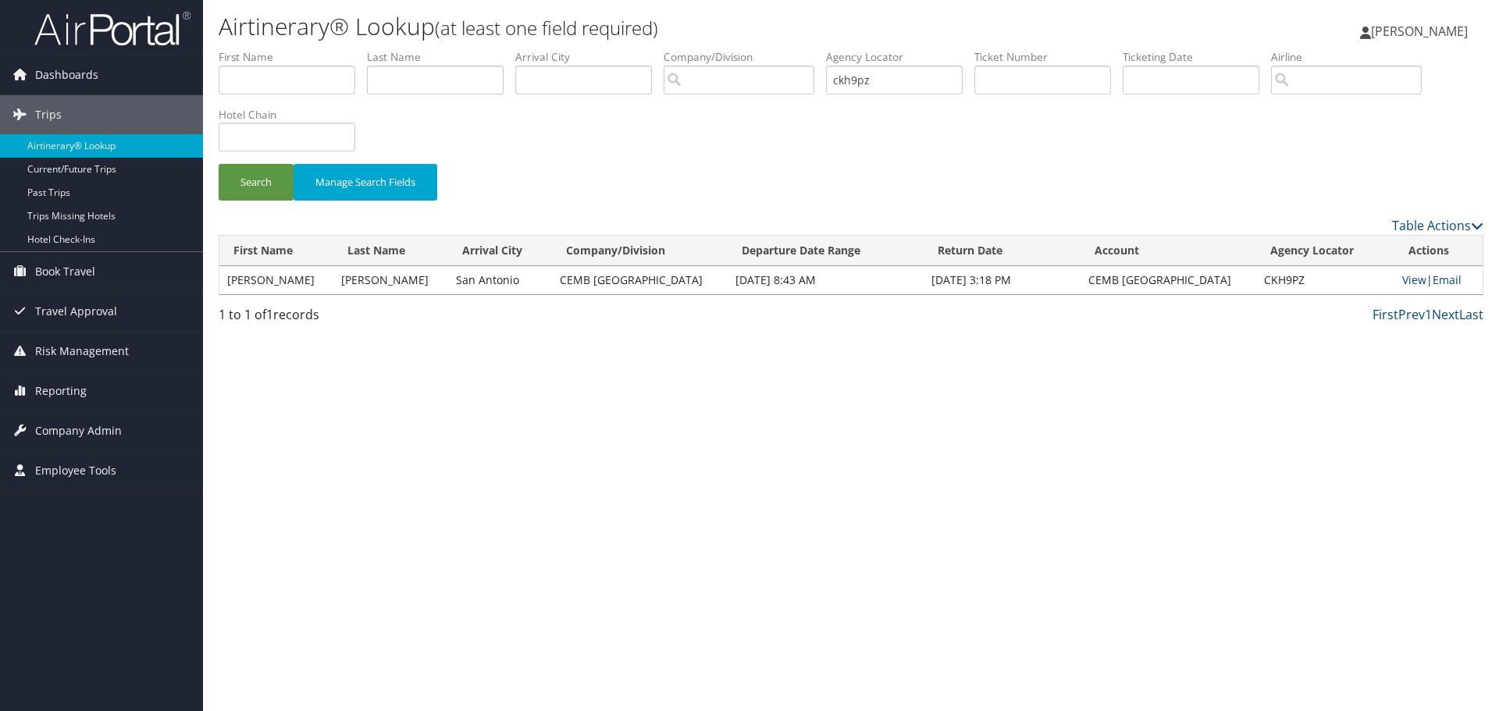 The height and width of the screenshot is (711, 1499). Describe the element at coordinates (500, 251) in the screenshot. I see `th: Arrival City: activate to sort column ascending` at that location.